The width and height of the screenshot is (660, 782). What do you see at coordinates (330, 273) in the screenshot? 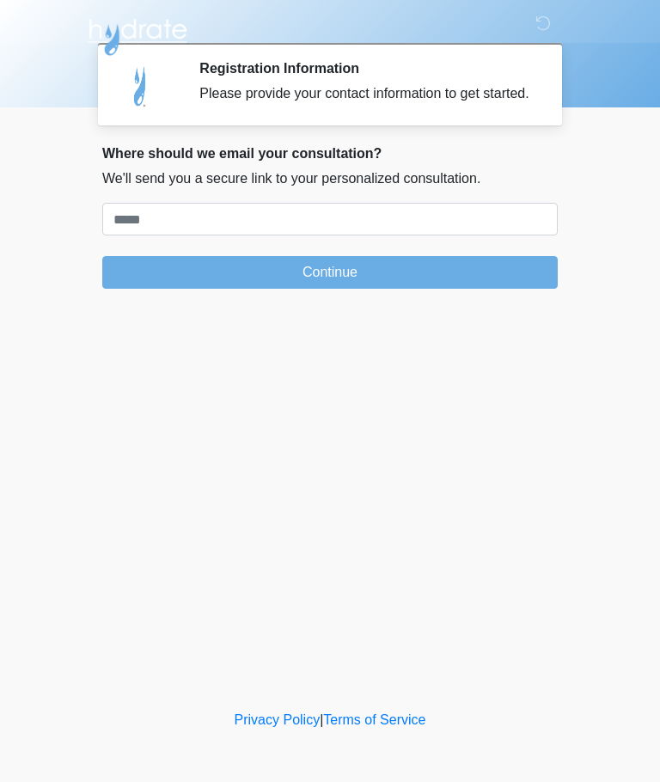
I see `button: Continue` at bounding box center [330, 273].